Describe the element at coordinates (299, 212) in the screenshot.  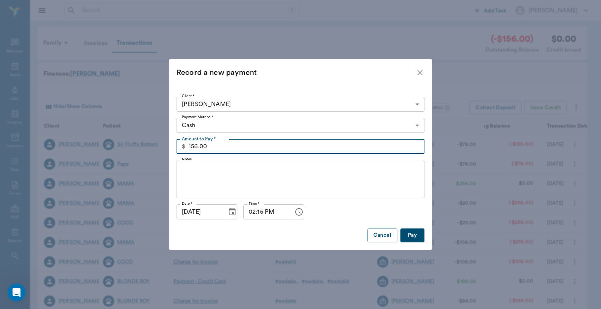
I see `button: Choose time, selected time is 2:15 PM` at that location.